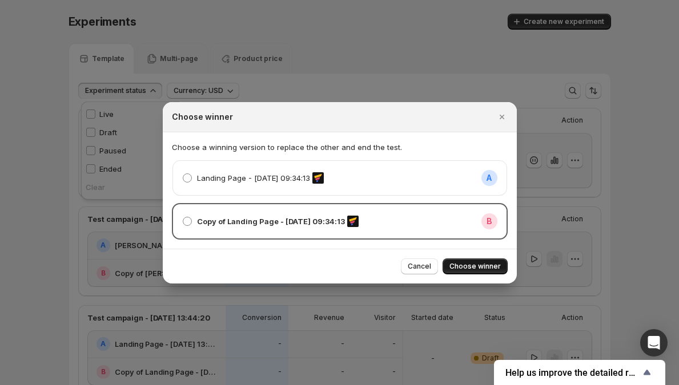 The width and height of the screenshot is (679, 385). I want to click on span: Choose winner, so click(475, 267).